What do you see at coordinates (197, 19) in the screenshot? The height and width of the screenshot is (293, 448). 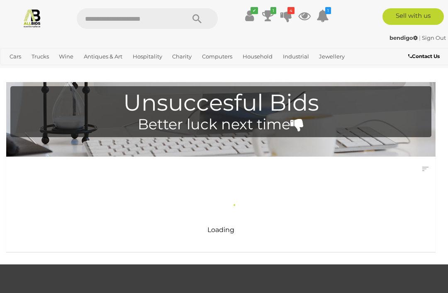 I see `button: Search` at bounding box center [197, 19].